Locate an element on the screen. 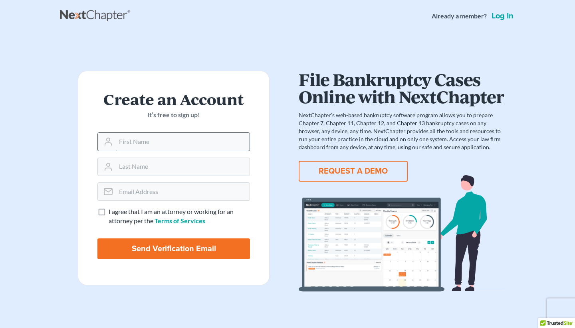  h2: Create an Account is located at coordinates (174, 99).